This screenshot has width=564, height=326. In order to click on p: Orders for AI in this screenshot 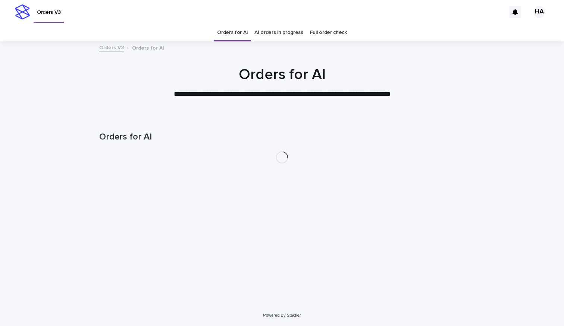, I will do `click(148, 47)`.